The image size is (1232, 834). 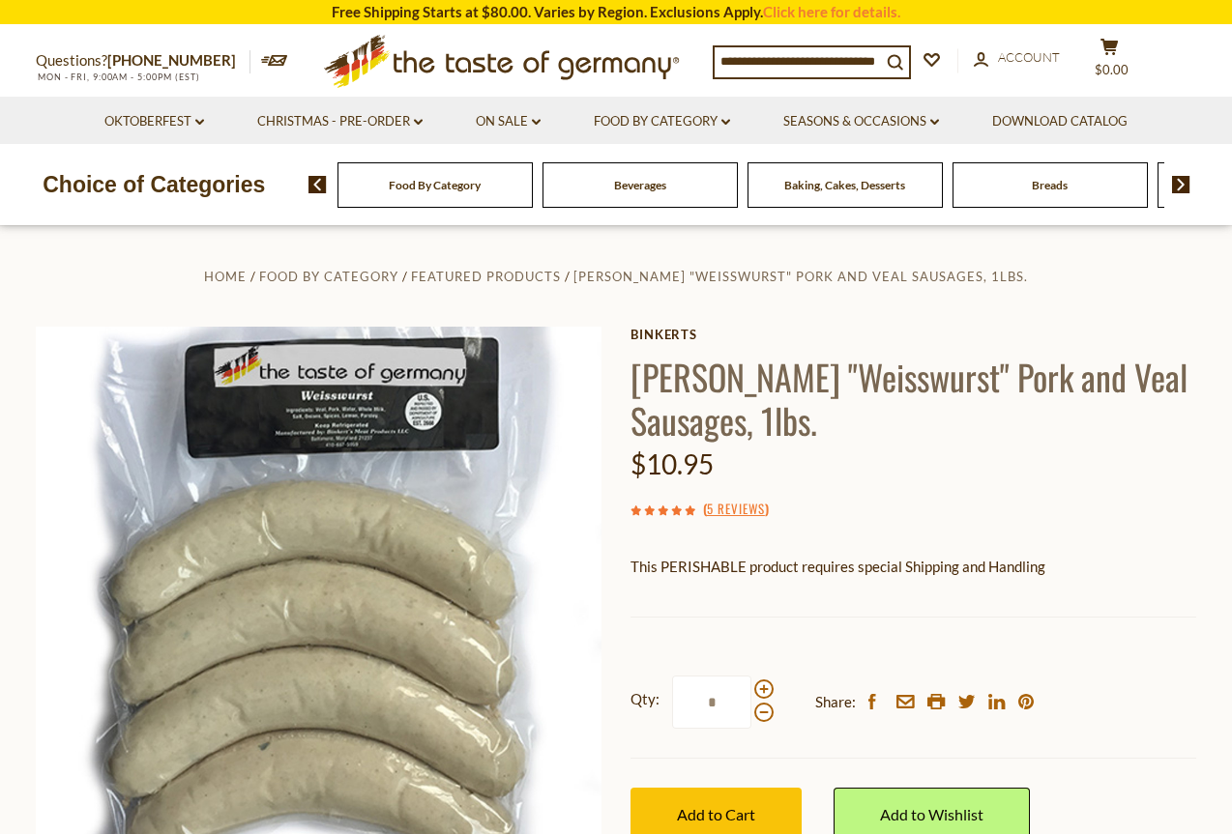 I want to click on span: Account, so click(x=1029, y=57).